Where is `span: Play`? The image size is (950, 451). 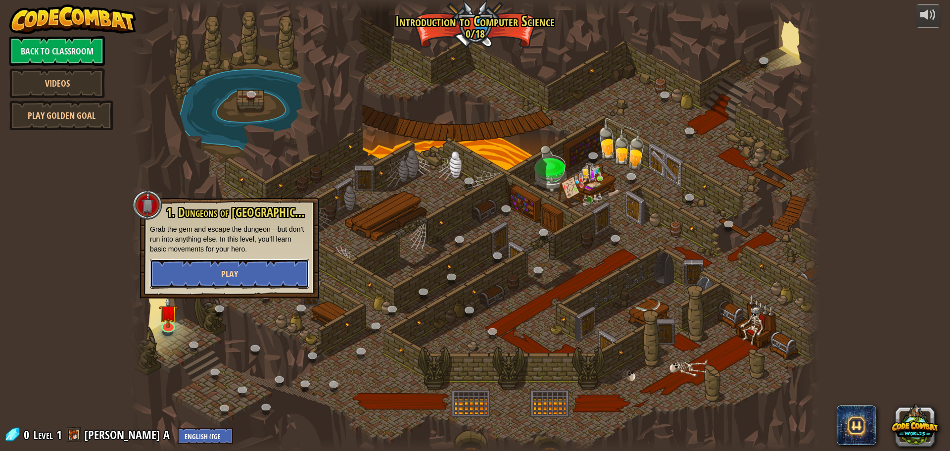 span: Play is located at coordinates (230, 274).